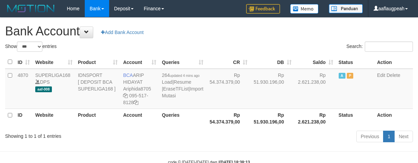  Describe the element at coordinates (128, 75) in the screenshot. I see `span: BCA` at that location.